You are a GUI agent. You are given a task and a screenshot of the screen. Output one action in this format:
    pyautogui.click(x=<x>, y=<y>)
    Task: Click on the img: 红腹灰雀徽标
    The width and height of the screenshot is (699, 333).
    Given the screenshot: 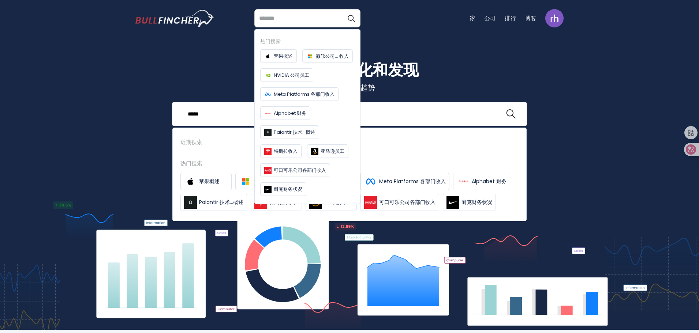 What is the action you would take?
    pyautogui.click(x=174, y=18)
    